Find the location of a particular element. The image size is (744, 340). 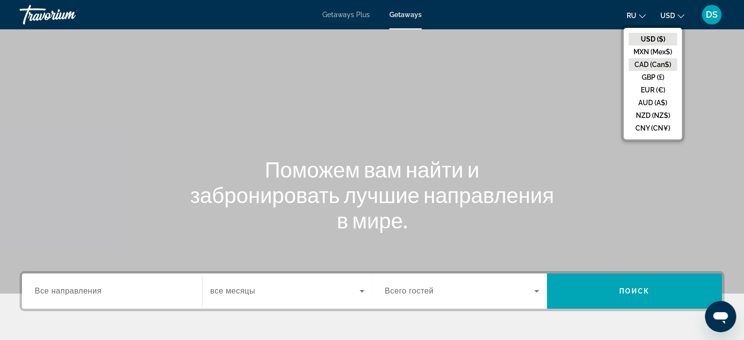

span: USD is located at coordinates (668, 16).